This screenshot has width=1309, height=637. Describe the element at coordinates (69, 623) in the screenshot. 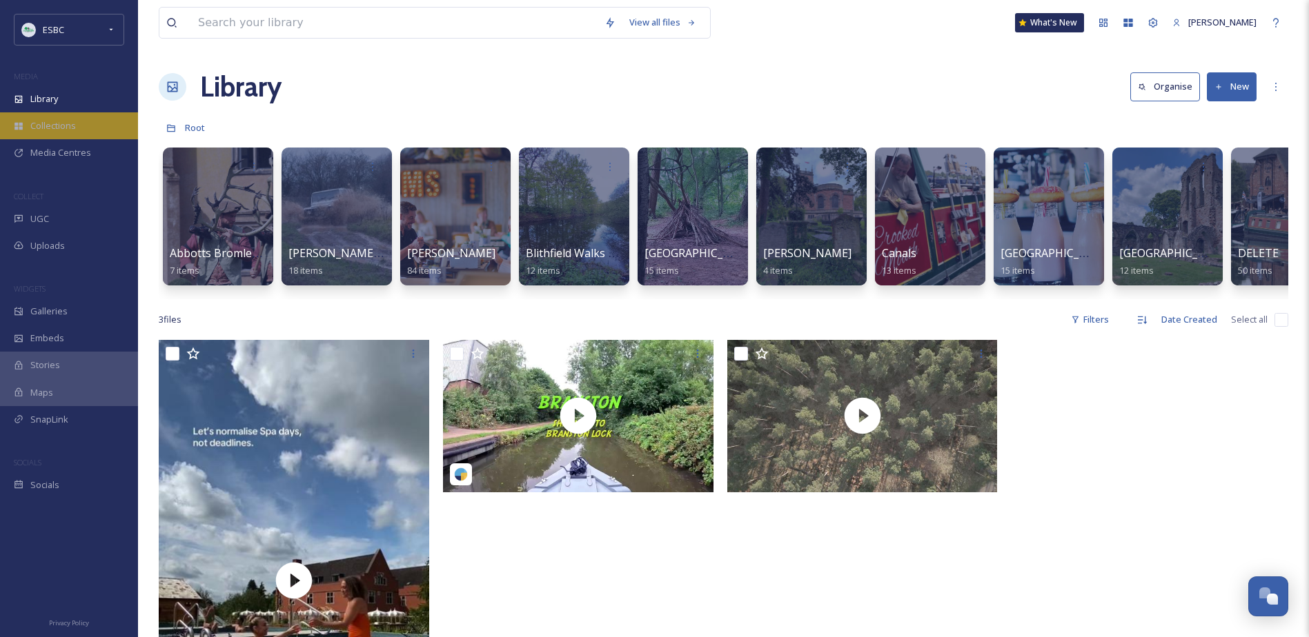

I see `span: Privacy Policy` at that location.